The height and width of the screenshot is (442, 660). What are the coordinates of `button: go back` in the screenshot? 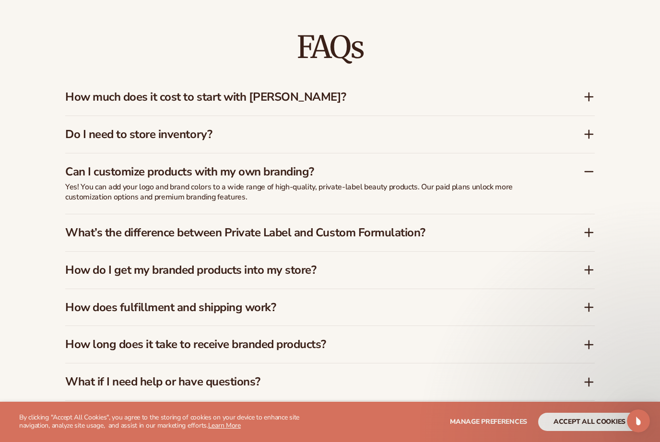 It's located at (15, 13).